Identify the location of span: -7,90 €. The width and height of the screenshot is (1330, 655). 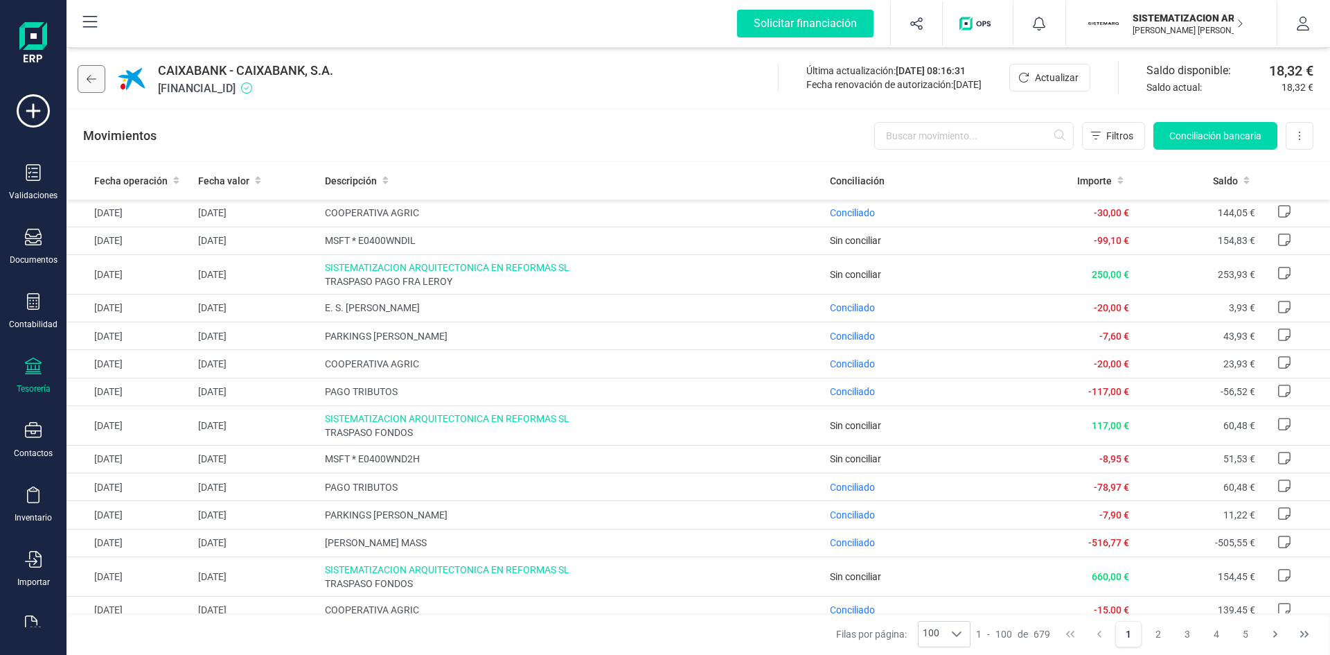
(1114, 515).